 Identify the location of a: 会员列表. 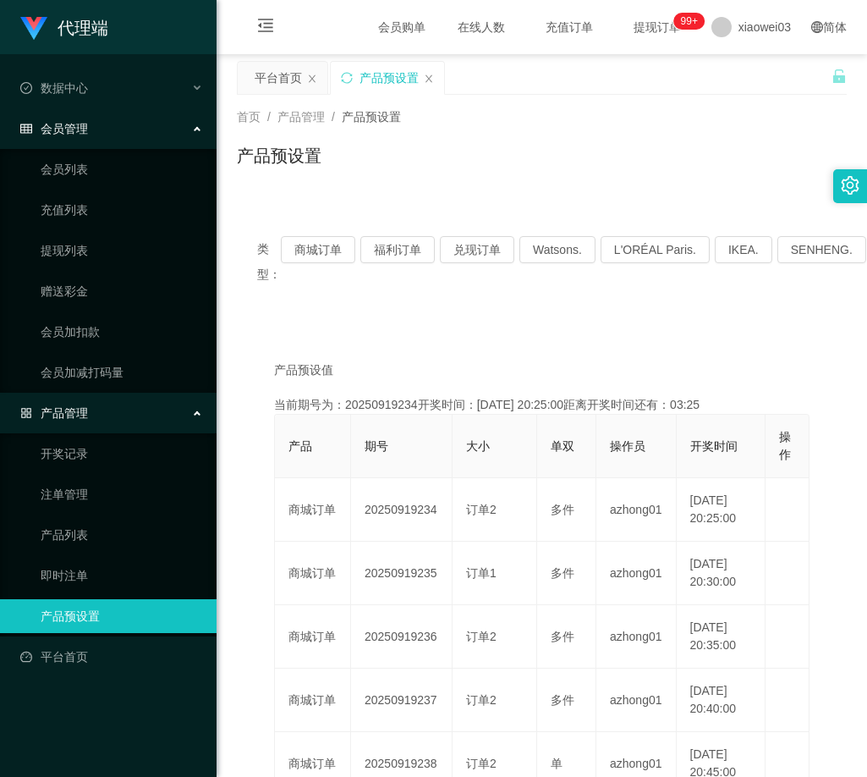
(122, 169).